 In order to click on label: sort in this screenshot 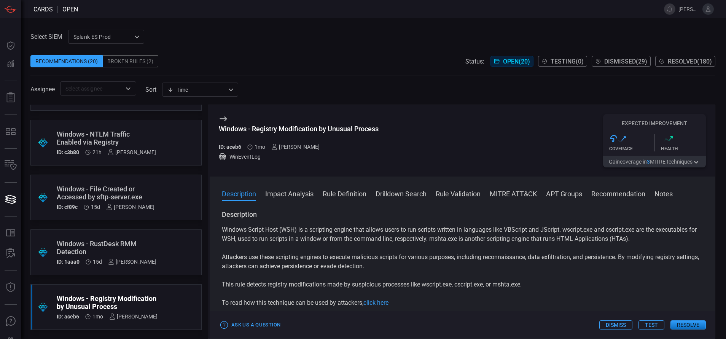, I will do `click(151, 89)`.